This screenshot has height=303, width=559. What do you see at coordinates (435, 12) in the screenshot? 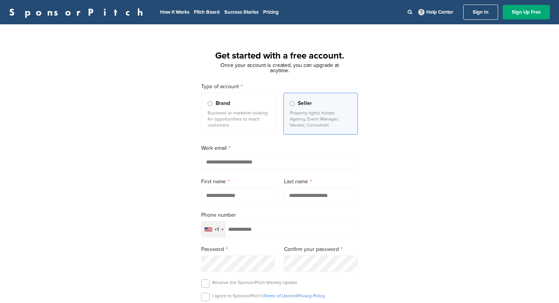
I see `a: Help Center` at bounding box center [435, 12].